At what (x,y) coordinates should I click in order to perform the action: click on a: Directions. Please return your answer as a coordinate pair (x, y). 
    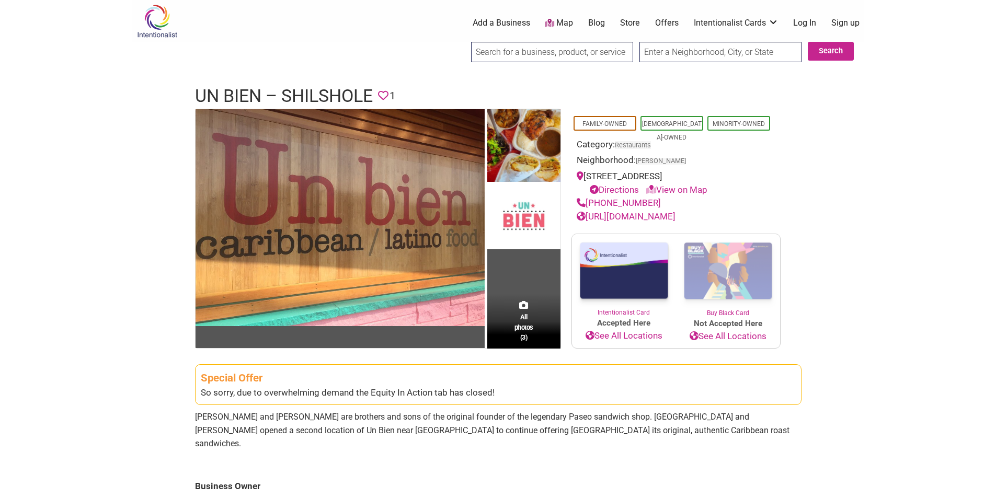
    Looking at the image, I should click on (614, 190).